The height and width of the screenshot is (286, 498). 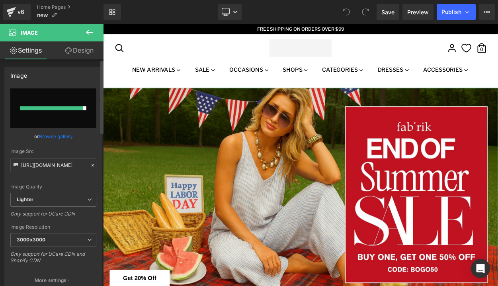 What do you see at coordinates (418, 12) in the screenshot?
I see `a: Preview` at bounding box center [418, 12].